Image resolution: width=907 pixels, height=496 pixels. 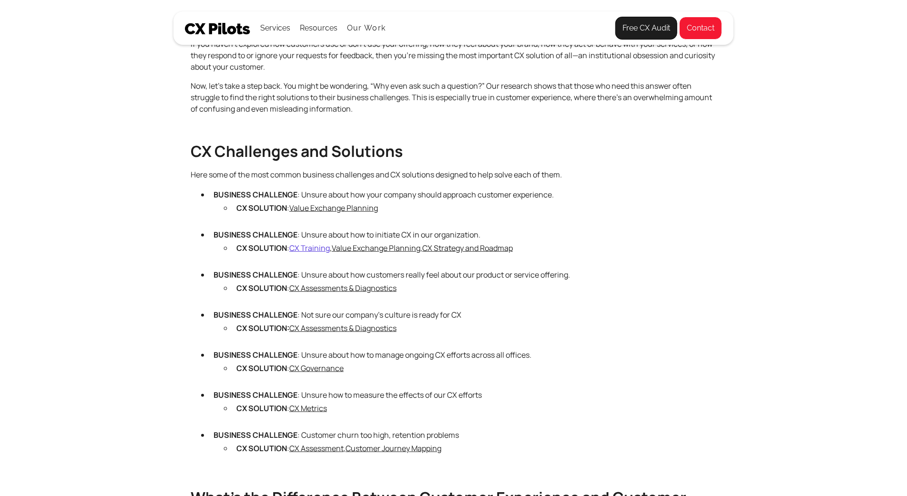 I want to click on a: CX Metrics, so click(x=308, y=408).